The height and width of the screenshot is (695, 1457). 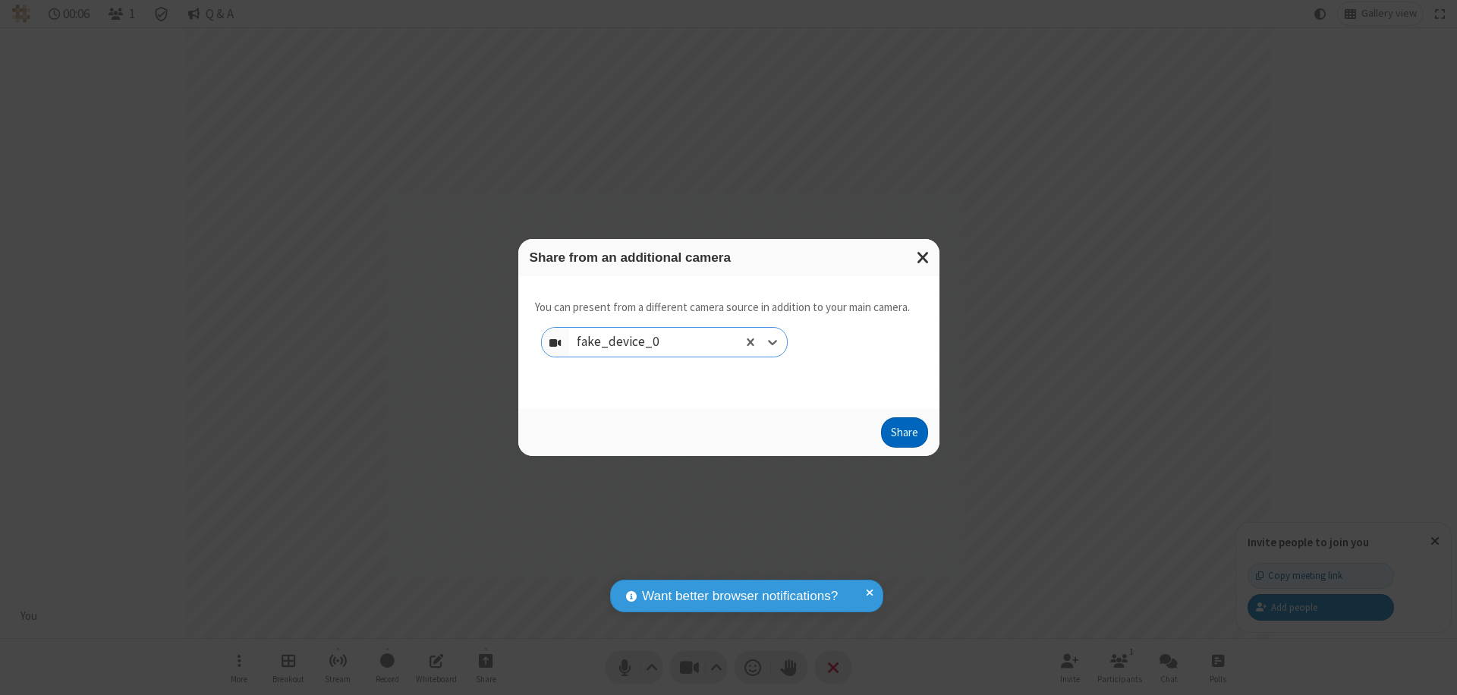 What do you see at coordinates (729, 257) in the screenshot?
I see `h3: Share from an additional camera` at bounding box center [729, 257].